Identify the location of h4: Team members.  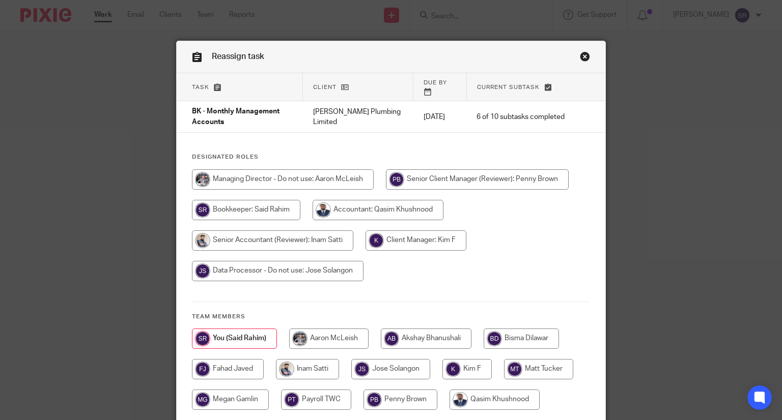
(391, 317).